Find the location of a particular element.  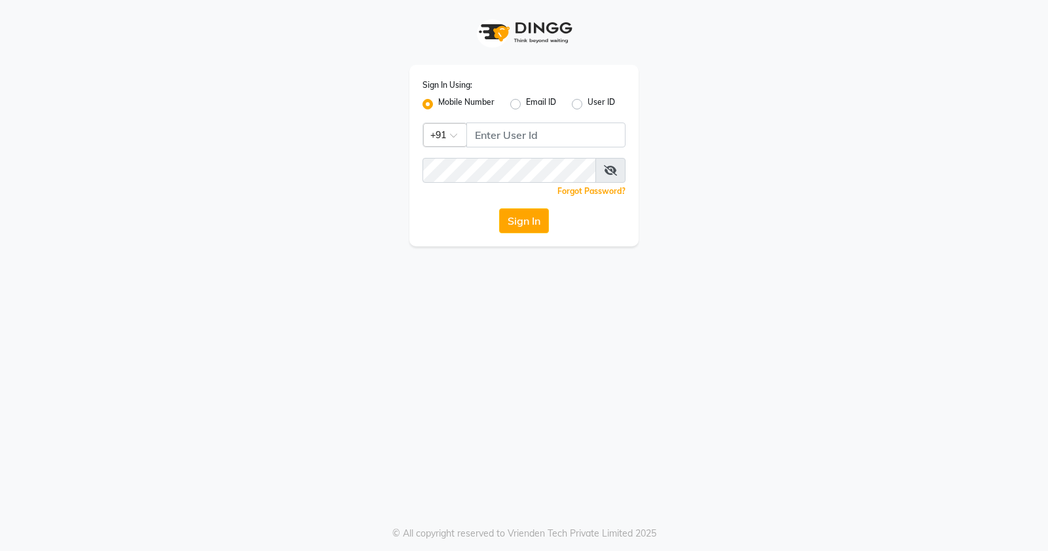

label: User ID is located at coordinates (601, 104).